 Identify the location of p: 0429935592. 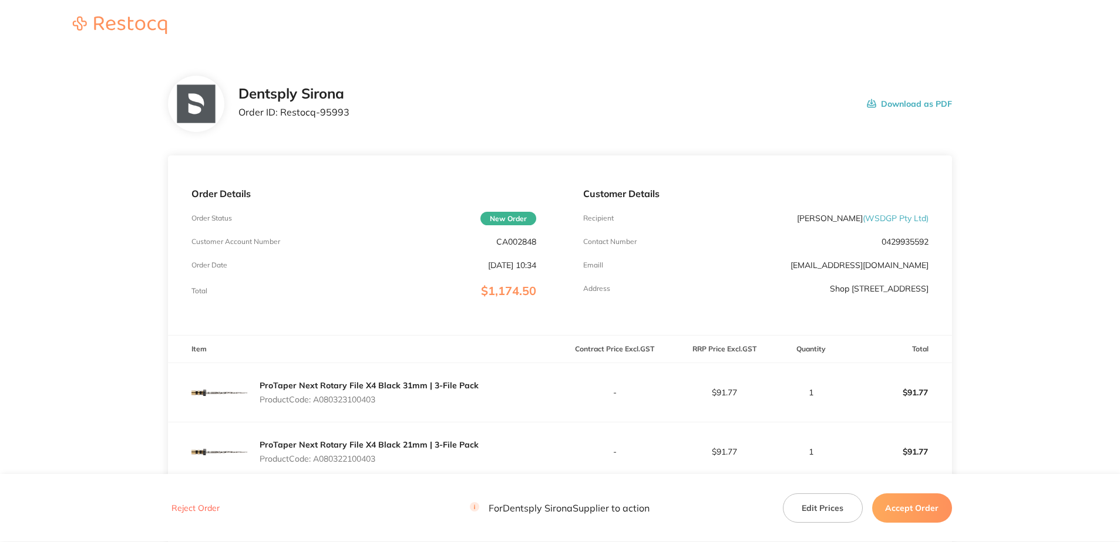
(905, 242).